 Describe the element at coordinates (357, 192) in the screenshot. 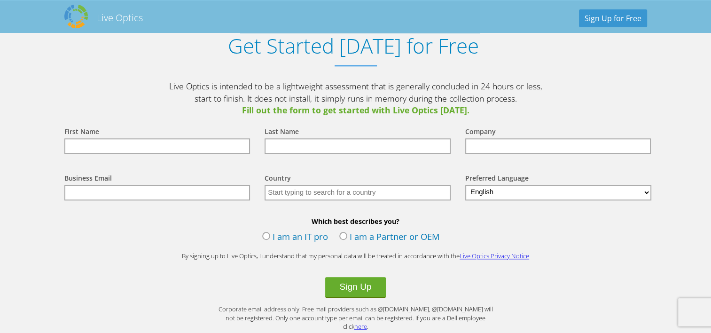

I see `input: Start typing to search for a country` at that location.